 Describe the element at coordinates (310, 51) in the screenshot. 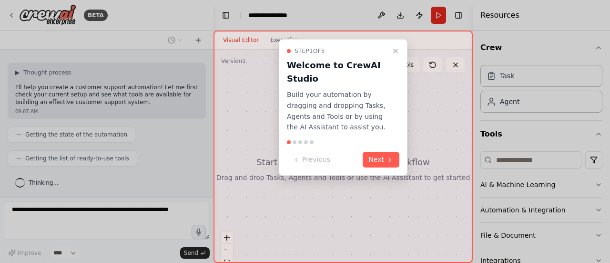

I see `span: Step 1 of 5` at that location.